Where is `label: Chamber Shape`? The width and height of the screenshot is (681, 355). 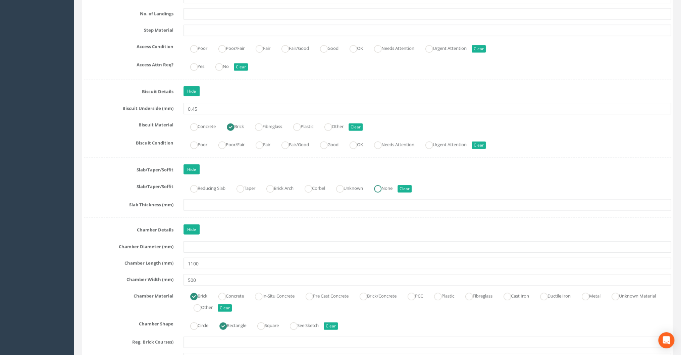
label: Chamber Shape is located at coordinates (128, 323).